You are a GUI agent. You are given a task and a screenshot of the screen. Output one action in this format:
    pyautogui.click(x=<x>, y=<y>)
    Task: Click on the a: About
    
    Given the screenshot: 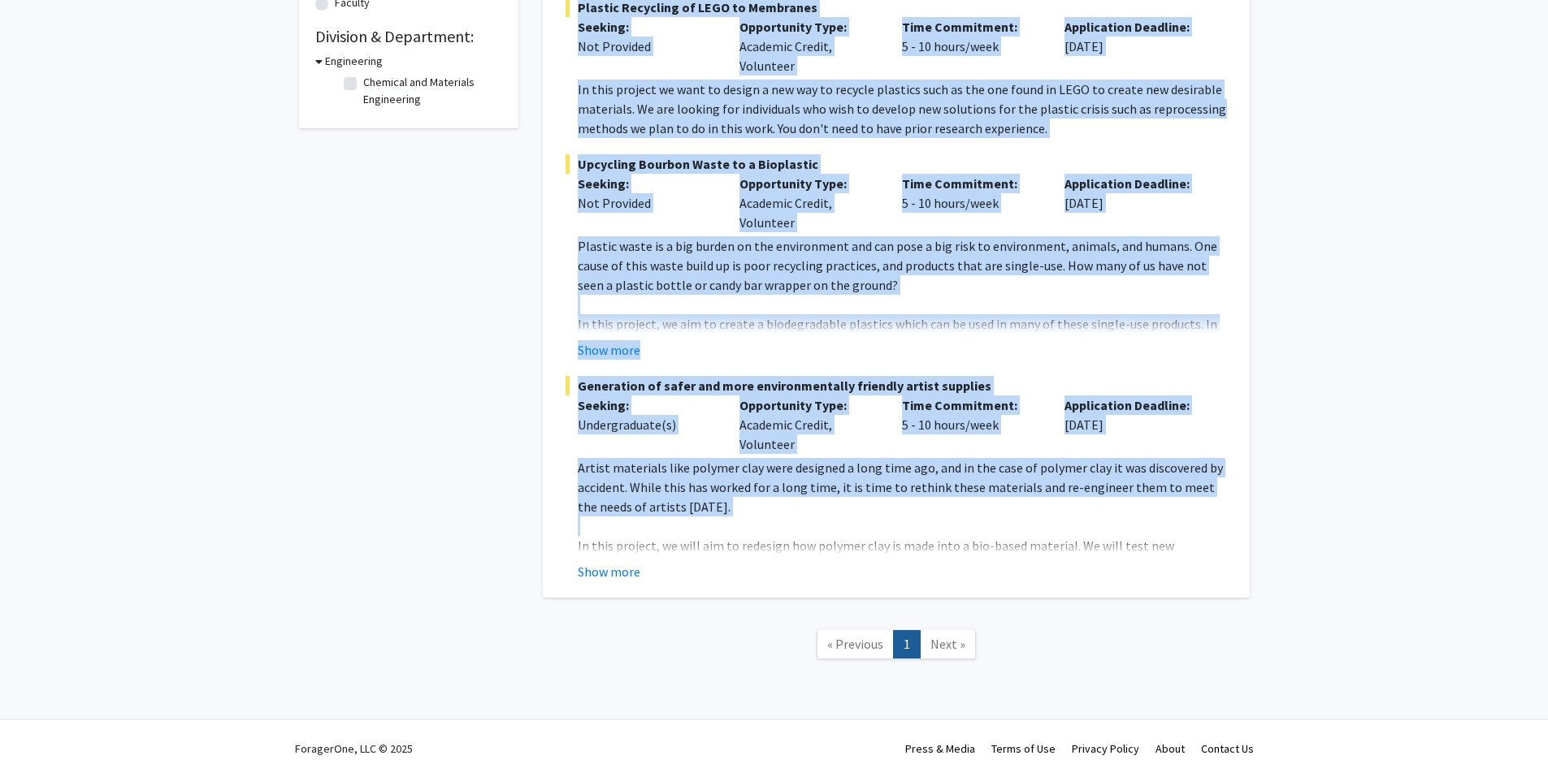 What is the action you would take?
    pyautogui.click(x=1170, y=749)
    